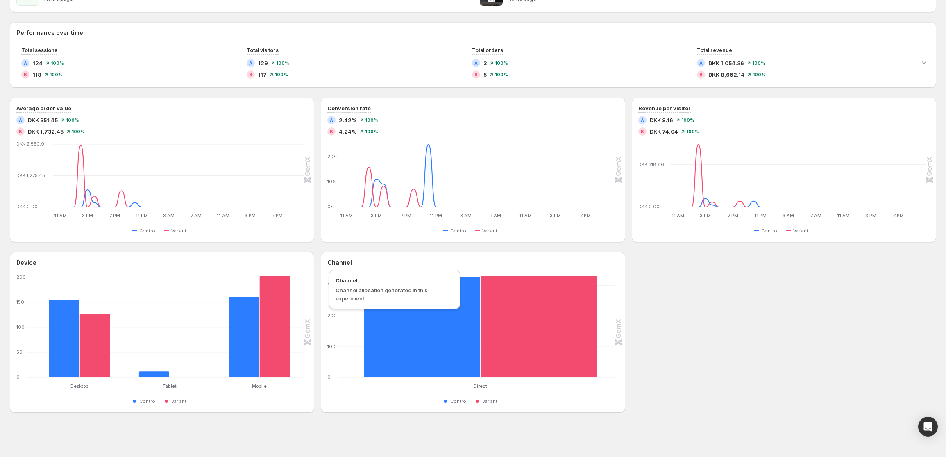  Describe the element at coordinates (395, 280) in the screenshot. I see `span: Channel` at that location.